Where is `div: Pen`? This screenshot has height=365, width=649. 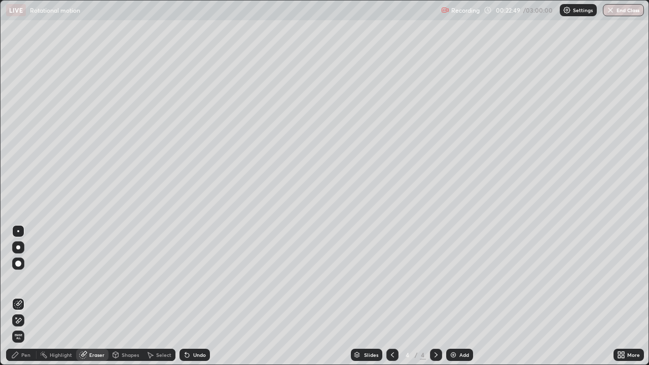
div: Pen is located at coordinates (26, 355).